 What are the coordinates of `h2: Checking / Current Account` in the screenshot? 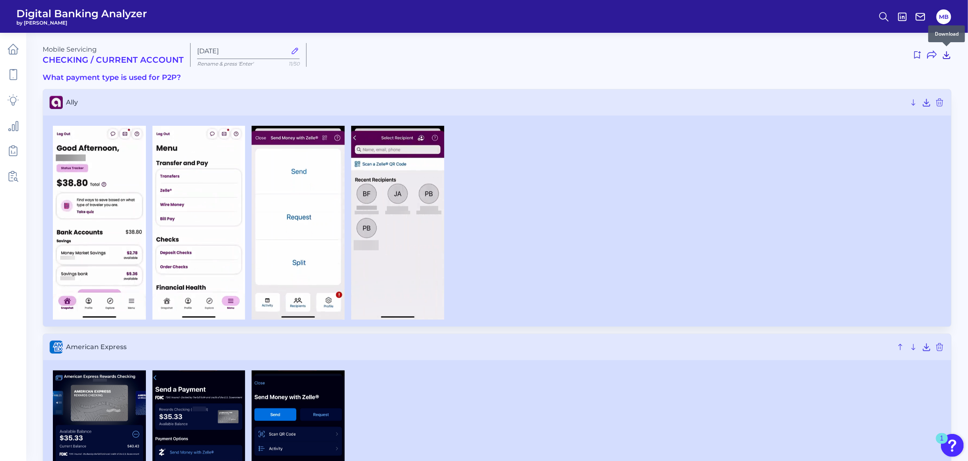 It's located at (113, 60).